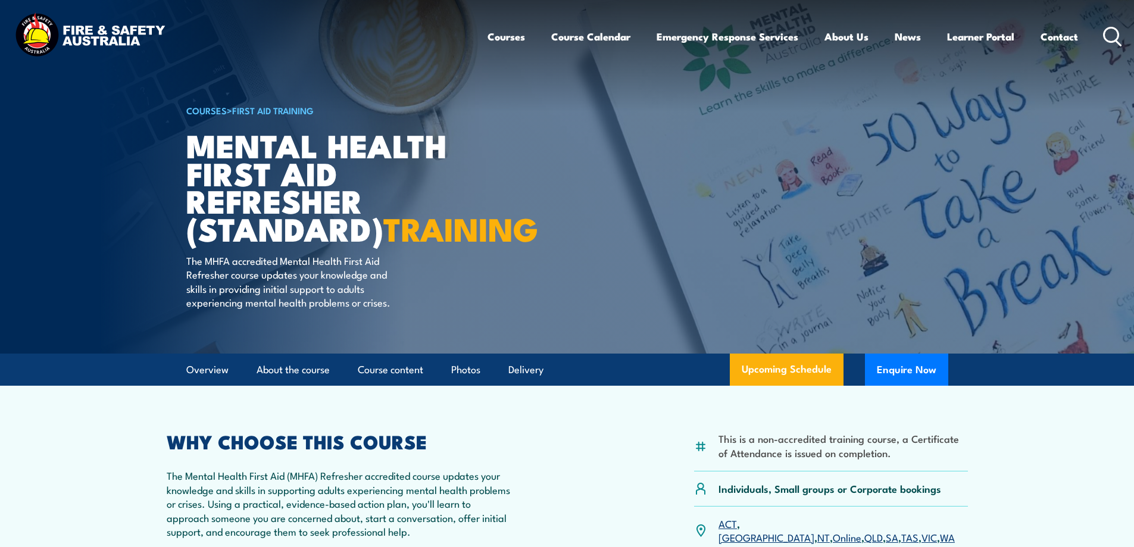 Image resolution: width=1134 pixels, height=547 pixels. What do you see at coordinates (910, 537) in the screenshot?
I see `a: TAS` at bounding box center [910, 537].